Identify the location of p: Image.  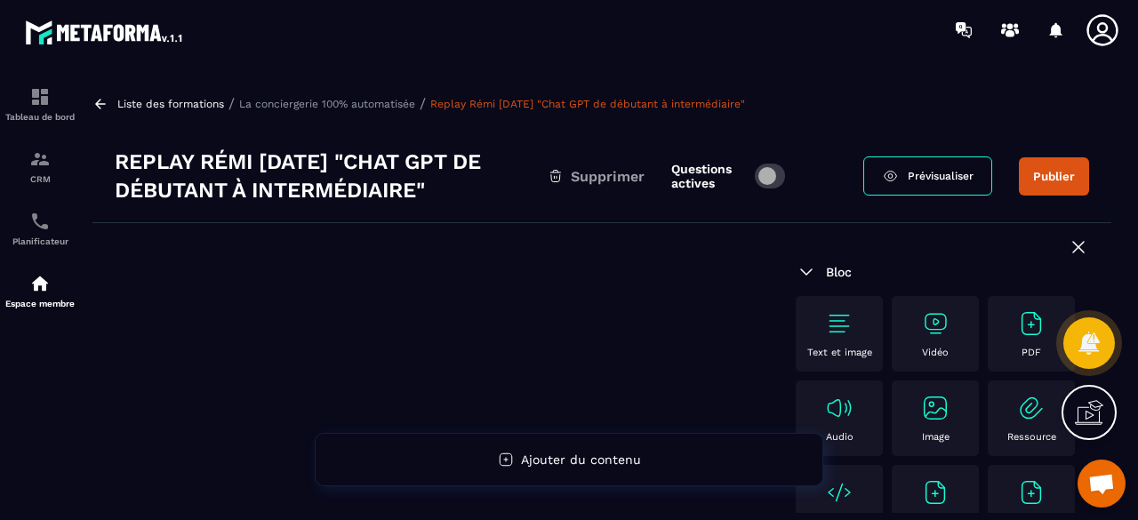
(935, 436).